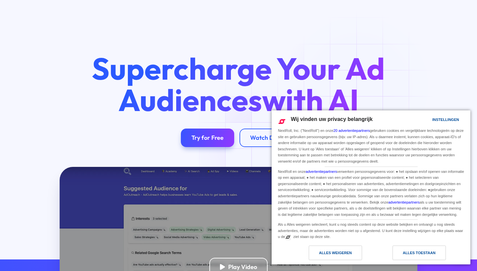 The height and width of the screenshot is (271, 477). I want to click on a: Alles toestaan, so click(418, 255).